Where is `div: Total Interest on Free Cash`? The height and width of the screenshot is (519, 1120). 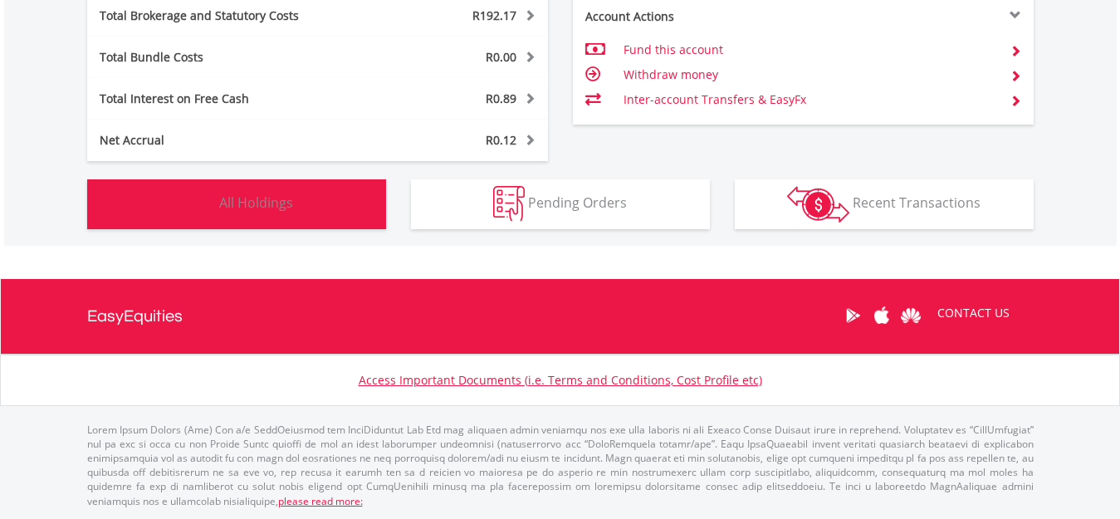
div: Total Interest on Free Cash is located at coordinates (222, 99).